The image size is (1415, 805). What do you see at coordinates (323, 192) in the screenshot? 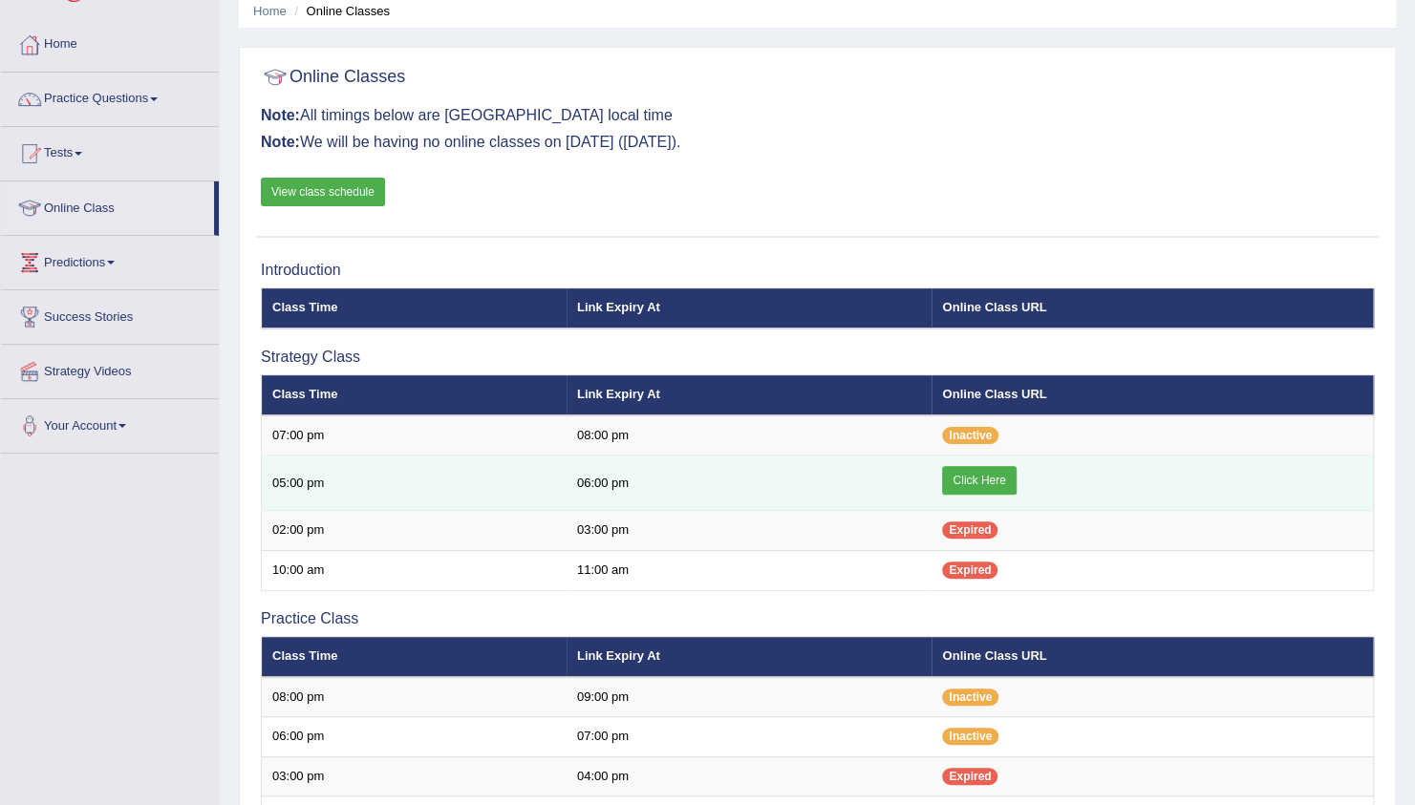
I see `a: View class schedule` at bounding box center [323, 192].